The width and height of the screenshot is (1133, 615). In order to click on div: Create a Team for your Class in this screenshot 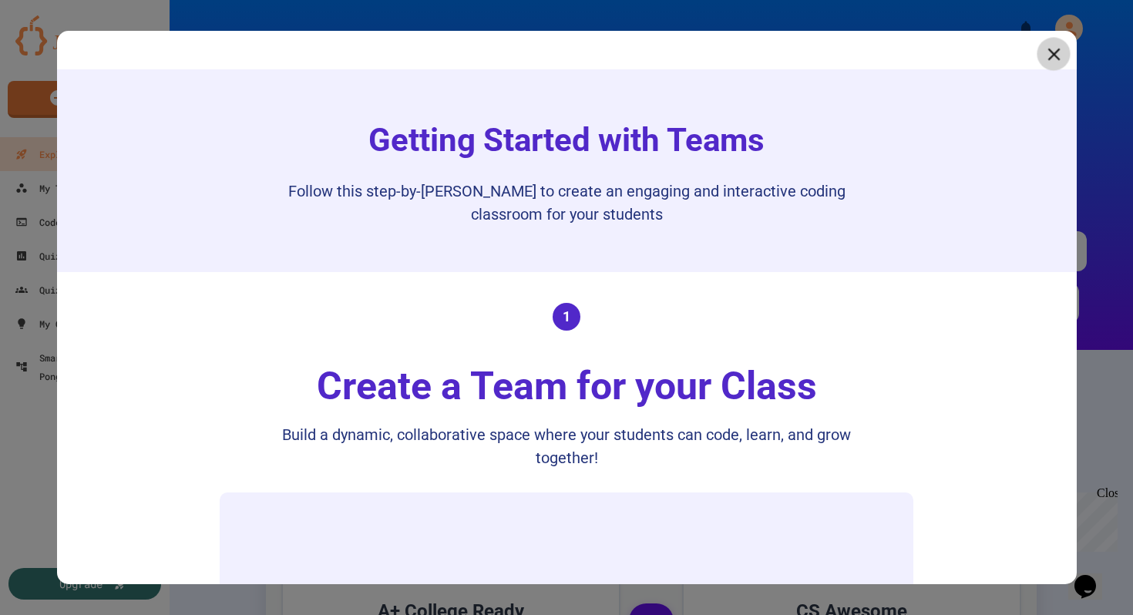, I will do `click(566, 386)`.